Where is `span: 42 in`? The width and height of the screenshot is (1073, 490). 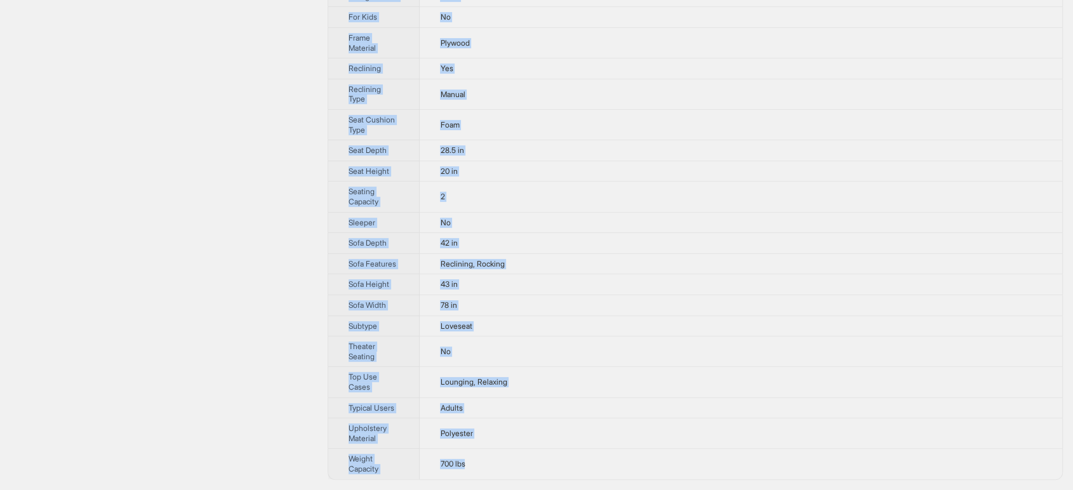 span: 42 in is located at coordinates (448, 243).